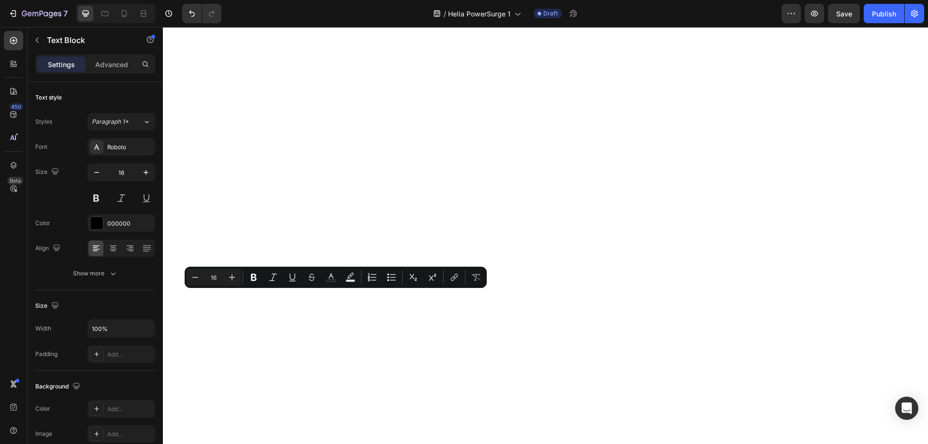 The image size is (928, 444). I want to click on span: Draft, so click(550, 14).